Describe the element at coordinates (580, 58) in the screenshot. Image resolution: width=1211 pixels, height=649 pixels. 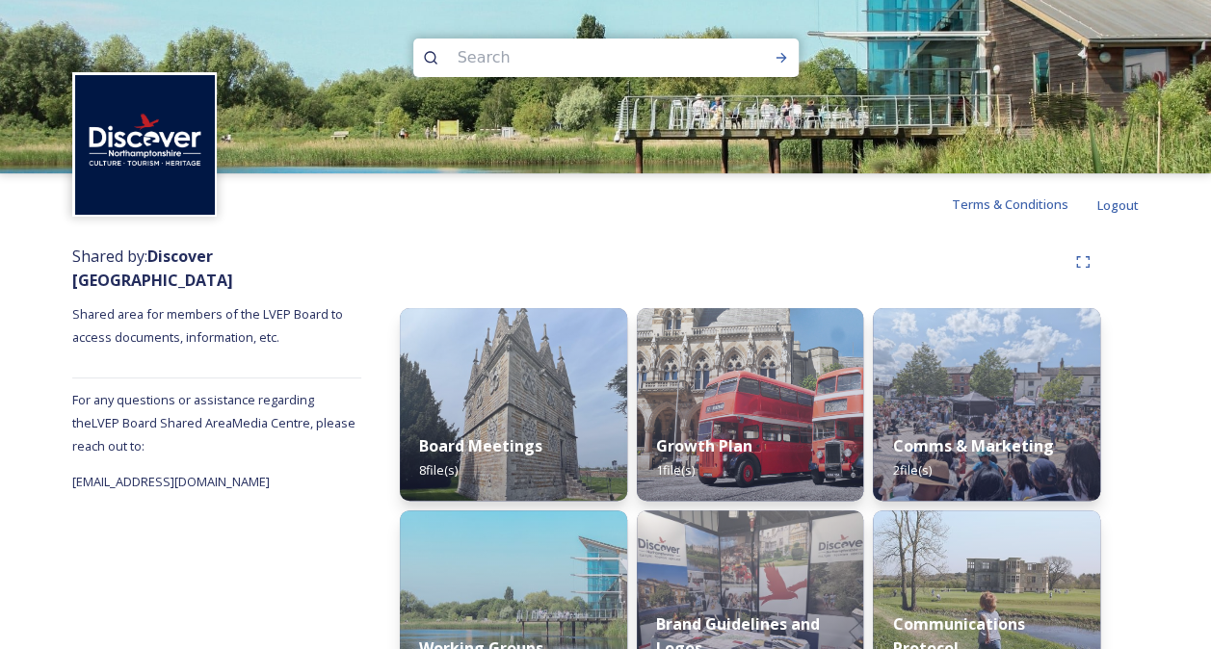
I see `input: Search` at that location.